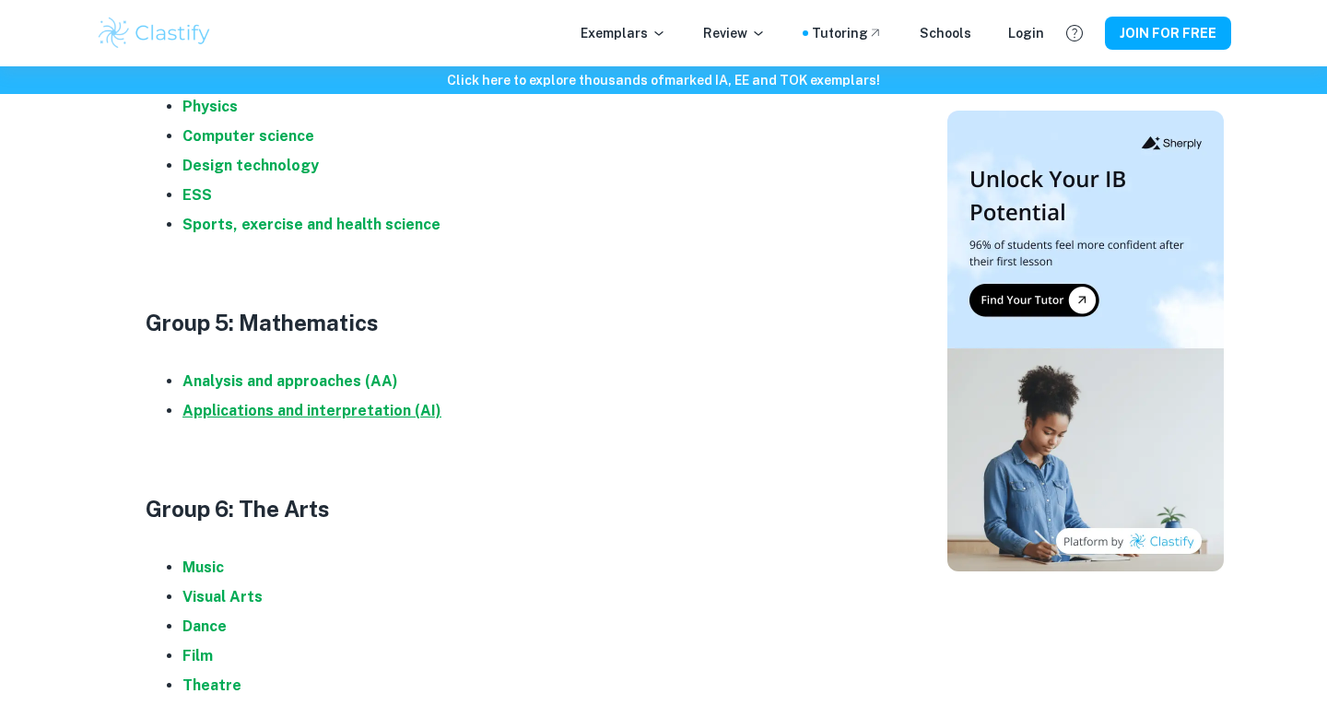 This screenshot has width=1327, height=717. What do you see at coordinates (210, 106) in the screenshot?
I see `strong: Physics` at bounding box center [210, 106].